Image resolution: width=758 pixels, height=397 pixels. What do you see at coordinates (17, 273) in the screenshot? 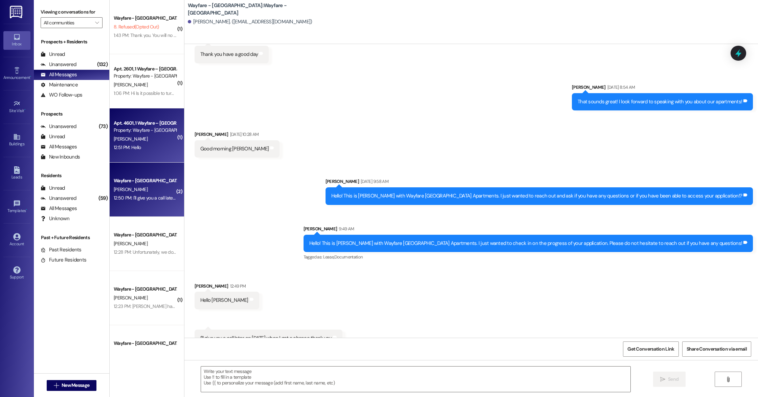
I see `a: Support` at bounding box center [17, 273].